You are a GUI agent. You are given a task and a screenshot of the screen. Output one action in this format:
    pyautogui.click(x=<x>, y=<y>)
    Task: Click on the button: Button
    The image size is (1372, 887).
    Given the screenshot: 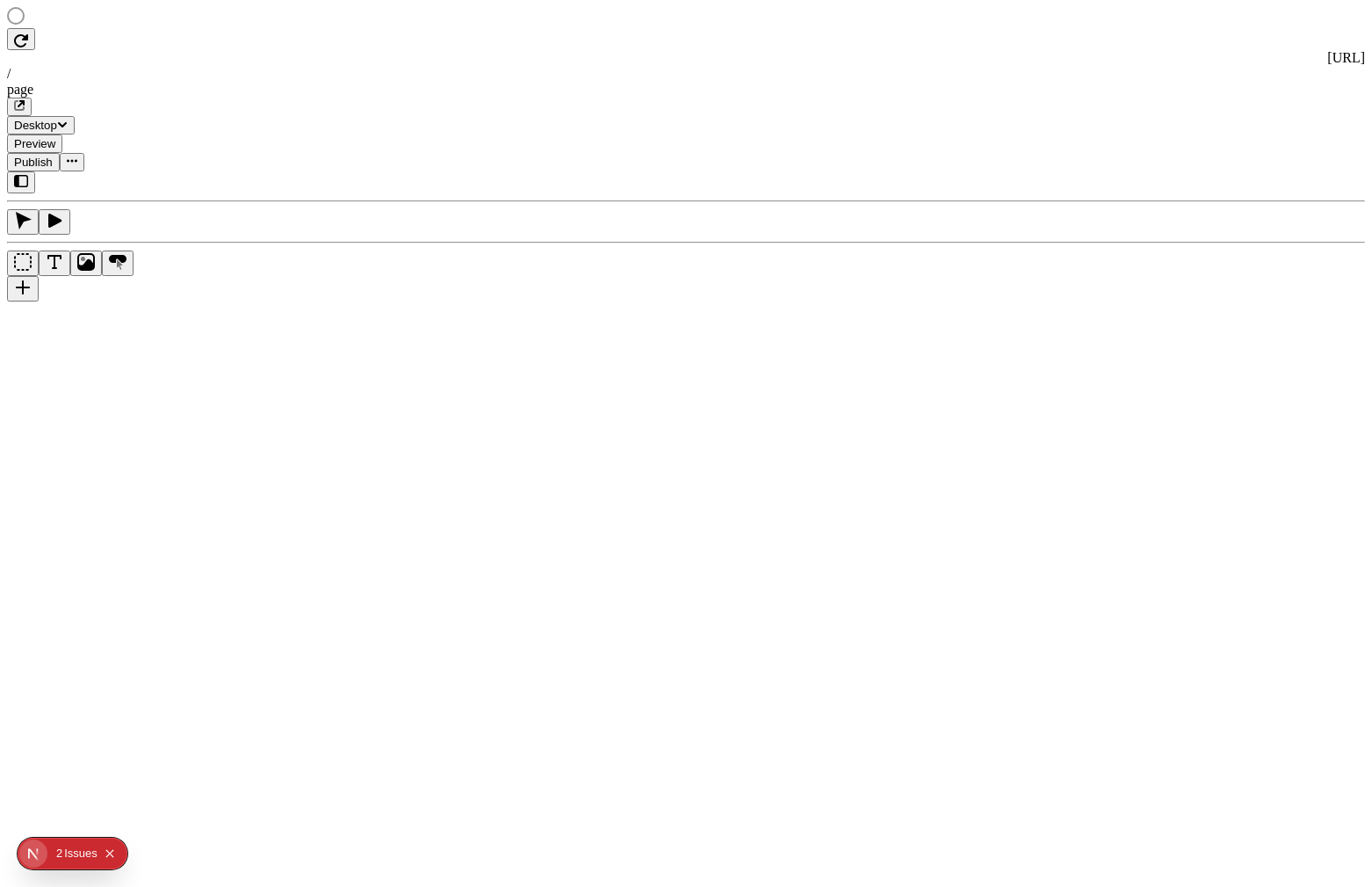 What is the action you would take?
    pyautogui.click(x=118, y=263)
    